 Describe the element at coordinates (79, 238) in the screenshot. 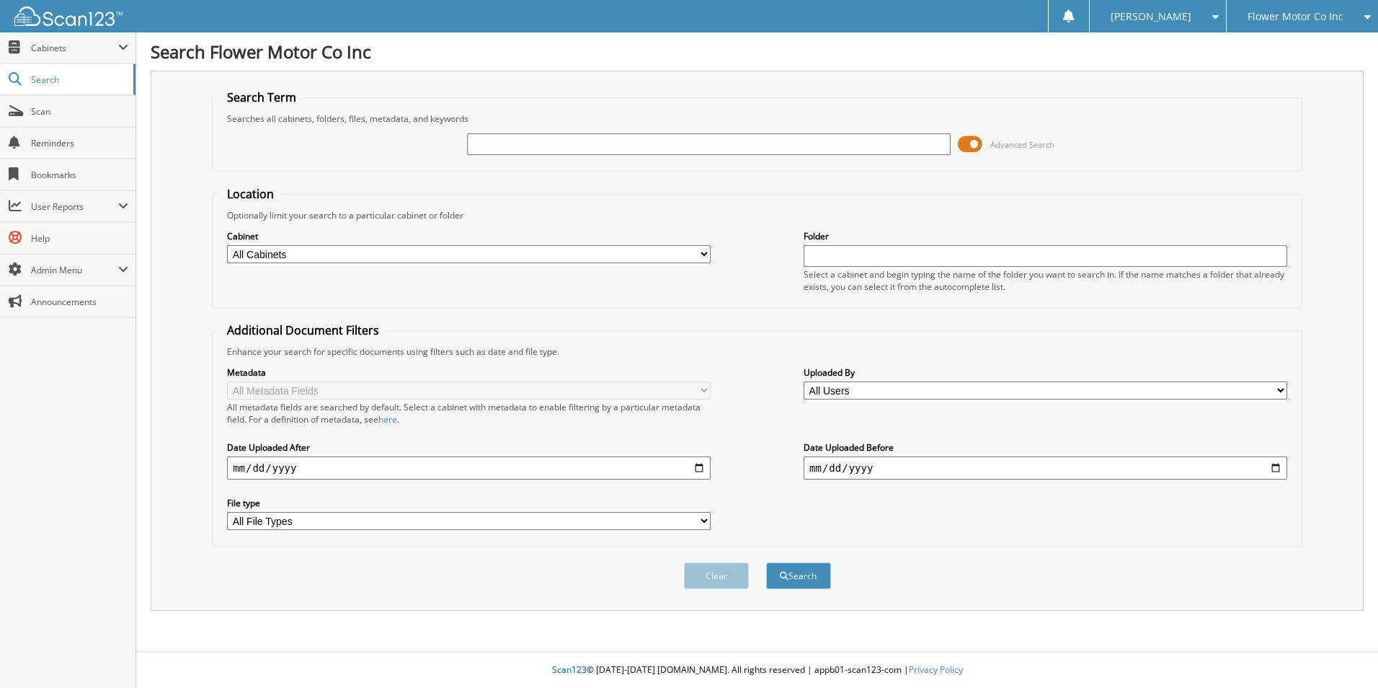

I see `span: Help` at that location.